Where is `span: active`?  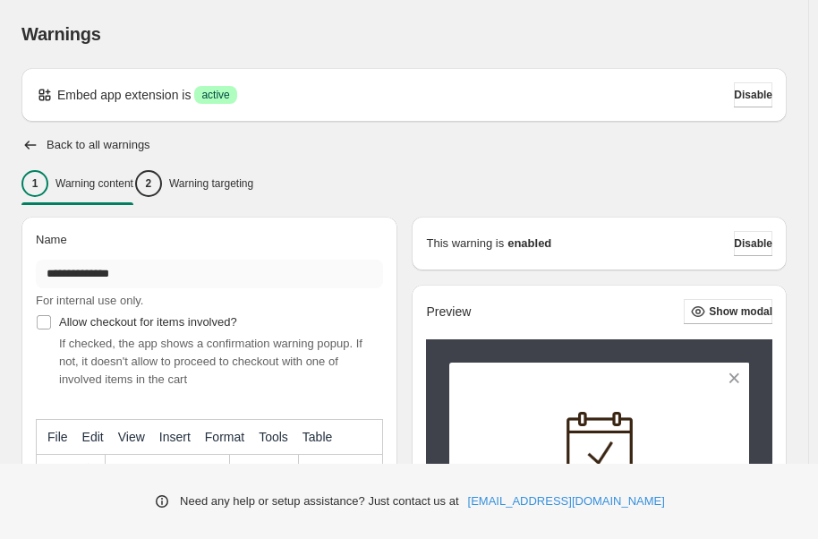 span: active is located at coordinates (215, 95).